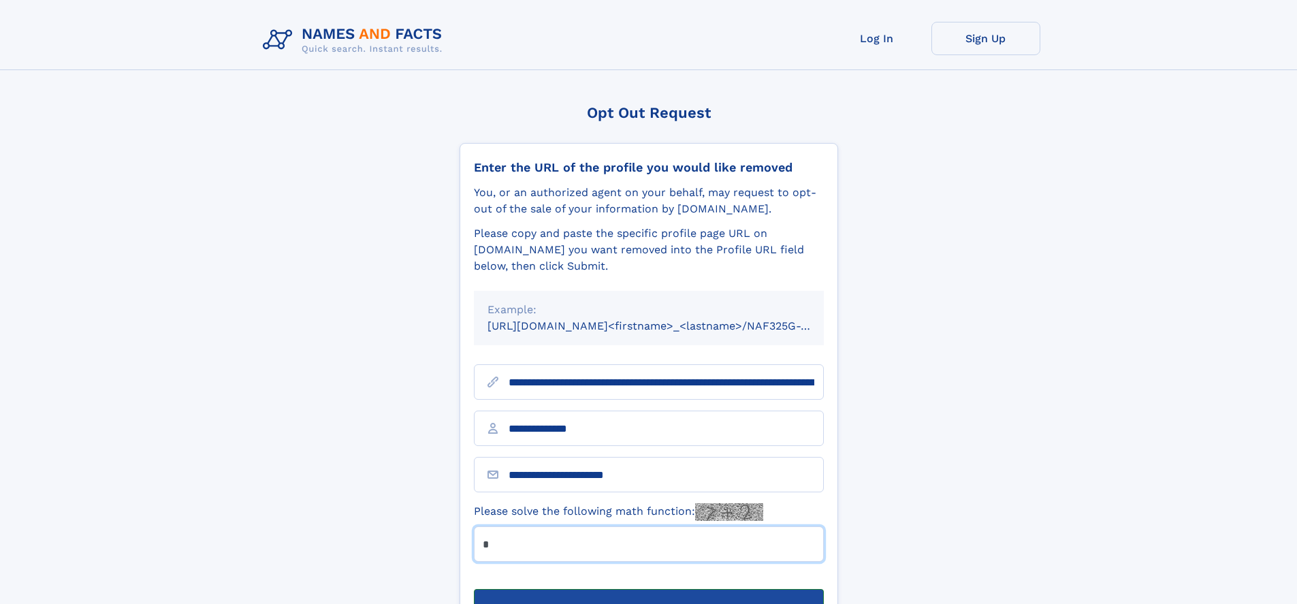 Image resolution: width=1297 pixels, height=604 pixels. Describe the element at coordinates (649, 310) in the screenshot. I see `div: Example:` at that location.